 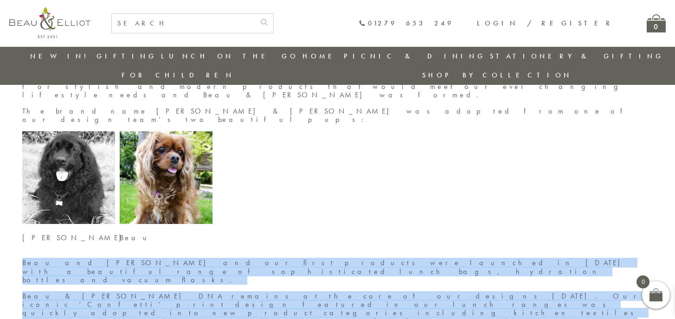 I want to click on a: Lunch On The Go, so click(x=230, y=56).